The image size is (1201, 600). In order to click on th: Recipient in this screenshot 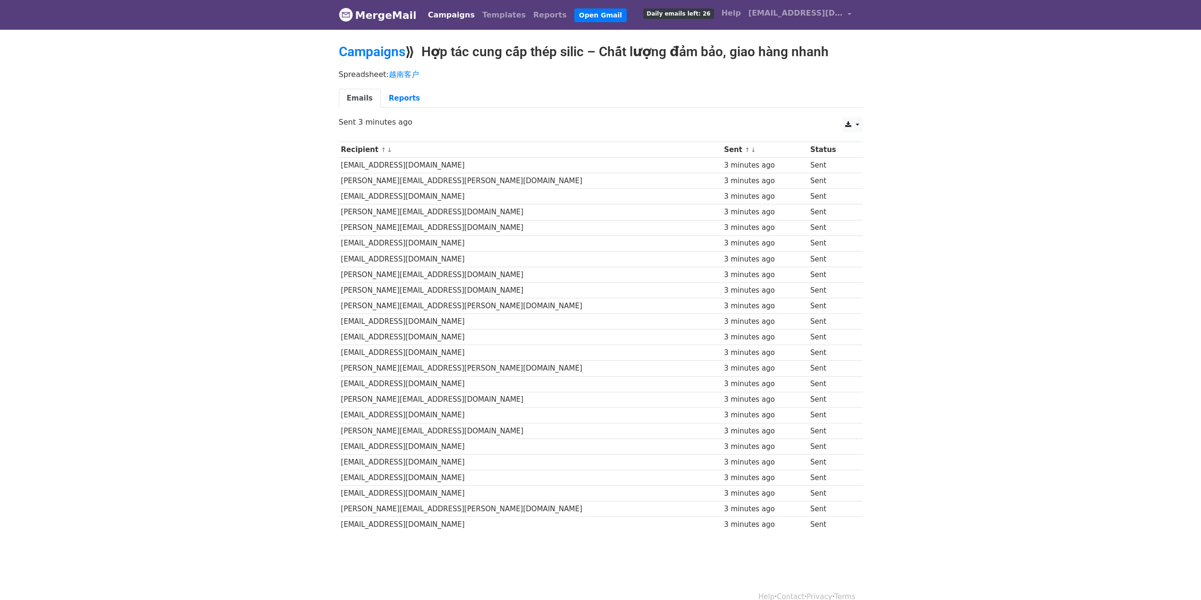, I will do `click(530, 150)`.